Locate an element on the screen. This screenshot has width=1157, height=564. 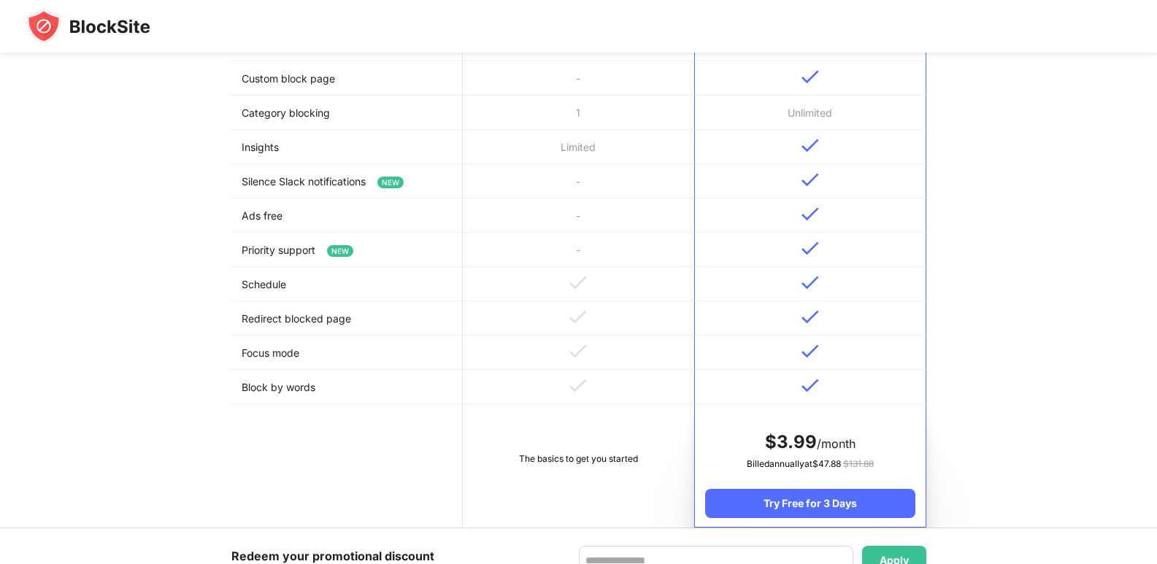
td: Category blocking is located at coordinates (347, 112).